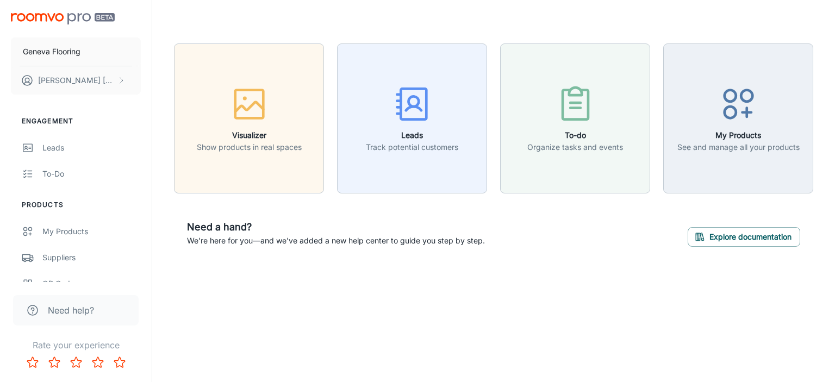  I want to click on h6: To-do, so click(575, 135).